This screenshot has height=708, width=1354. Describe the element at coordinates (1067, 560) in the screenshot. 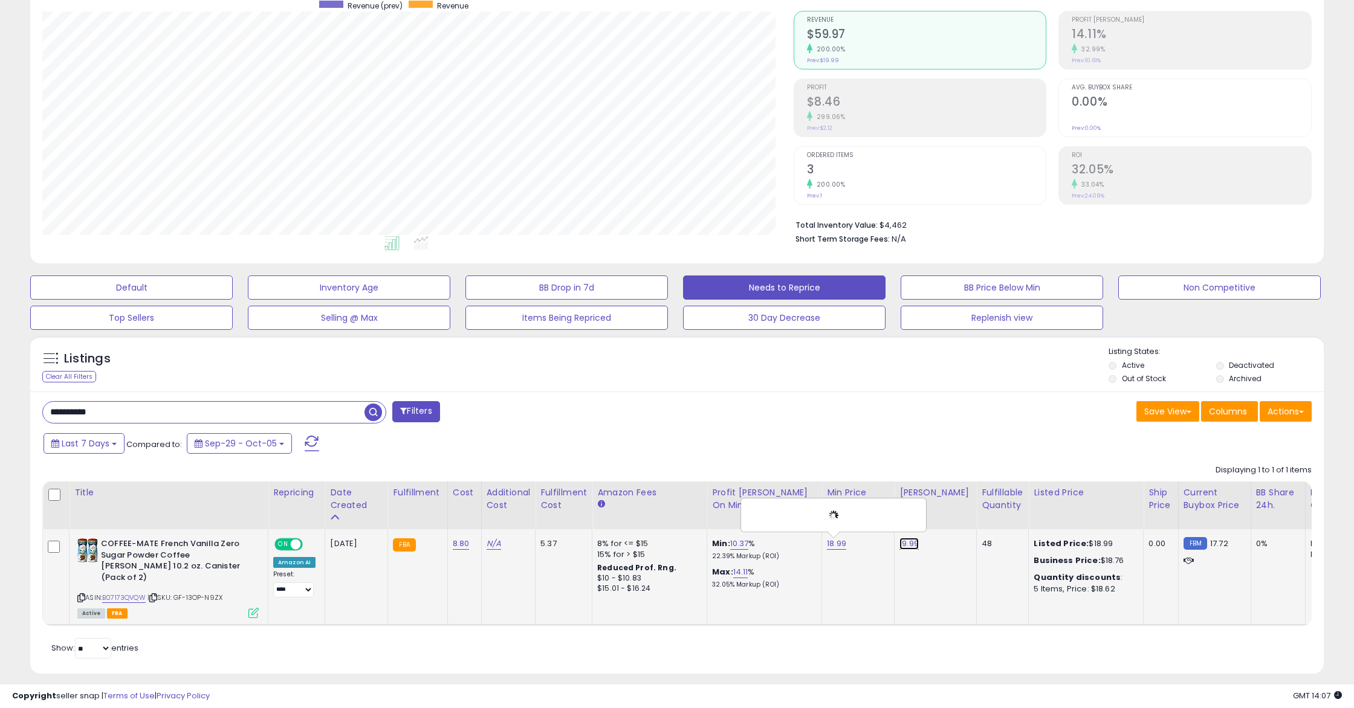

I see `b: Business Price:` at that location.